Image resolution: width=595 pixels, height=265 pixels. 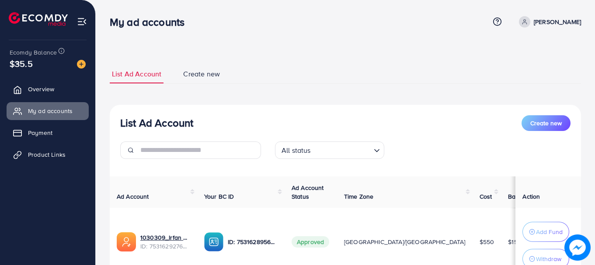 What do you see at coordinates (126, 242) in the screenshot?
I see `img: ic-ads-acc.e4c84228.svg` at bounding box center [126, 242].